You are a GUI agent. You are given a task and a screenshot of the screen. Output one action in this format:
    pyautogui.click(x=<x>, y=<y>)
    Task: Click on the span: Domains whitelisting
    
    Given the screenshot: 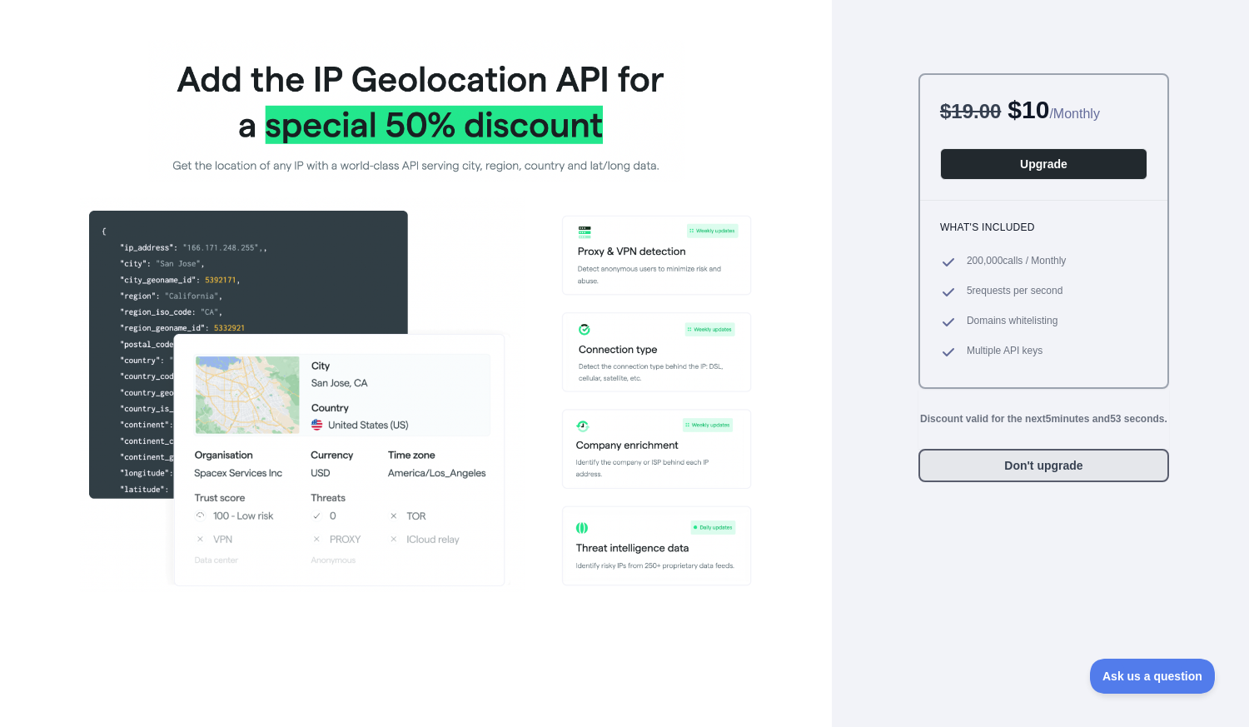 What is the action you would take?
    pyautogui.click(x=1012, y=322)
    